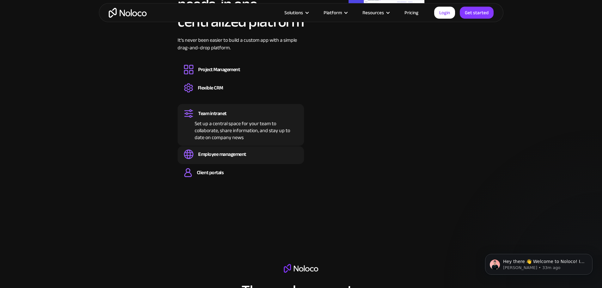 Image resolution: width=602 pixels, height=288 pixels. Describe the element at coordinates (241, 75) in the screenshot. I see `div: Design custom project management tools to speed up workflows, track progress, and optimize your t...` at that location.